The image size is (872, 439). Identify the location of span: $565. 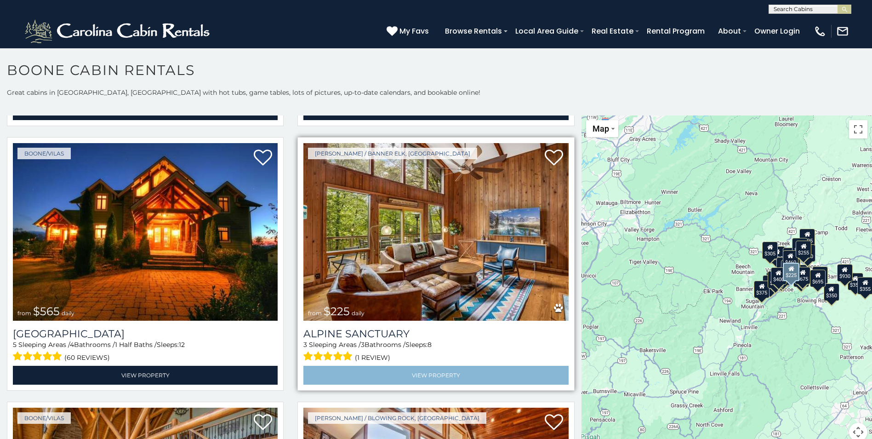
(46, 311).